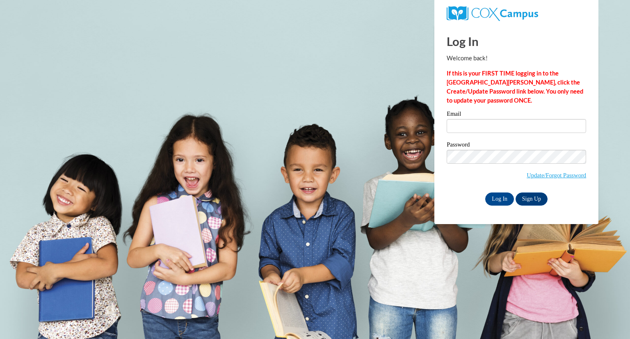  I want to click on label: Email, so click(516, 115).